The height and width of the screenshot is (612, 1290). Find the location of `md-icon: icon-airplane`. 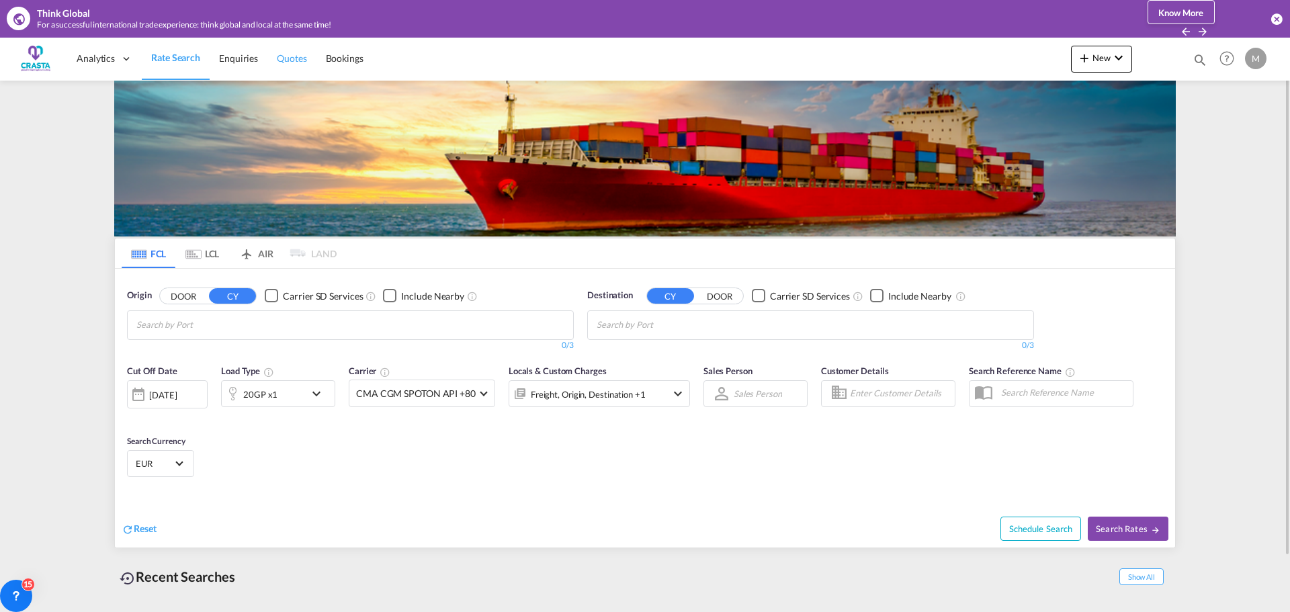

md-icon: icon-airplane is located at coordinates (247, 251).